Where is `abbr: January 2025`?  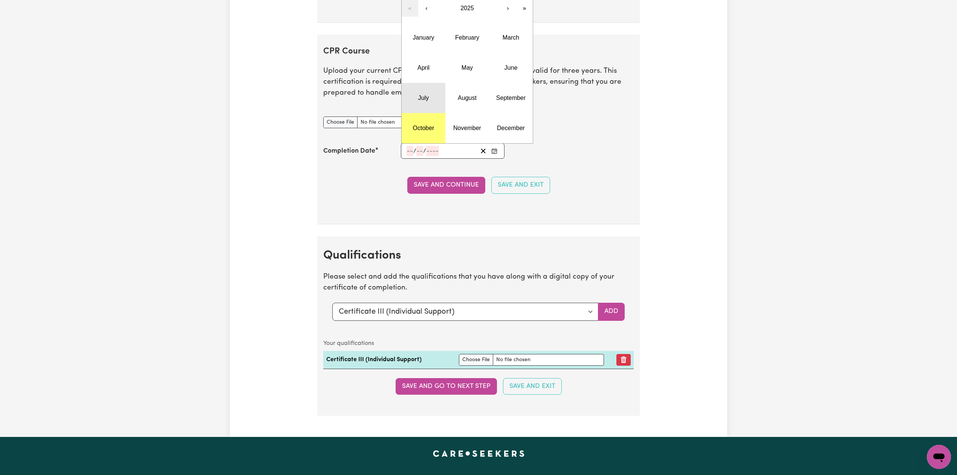
abbr: January 2025 is located at coordinates (424, 37).